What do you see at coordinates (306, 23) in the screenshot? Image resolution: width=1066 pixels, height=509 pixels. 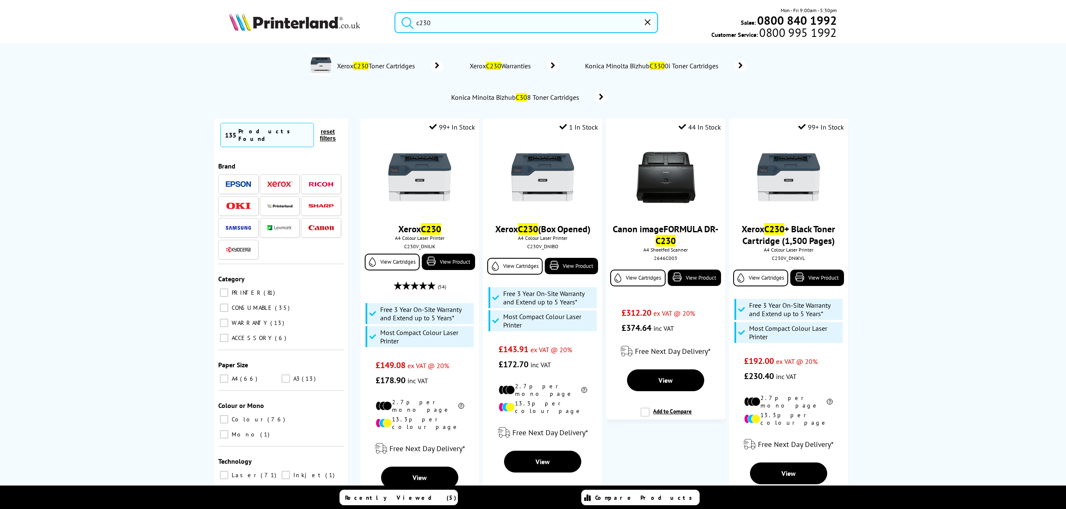 I see `a: Printerland Logo` at bounding box center [306, 23].